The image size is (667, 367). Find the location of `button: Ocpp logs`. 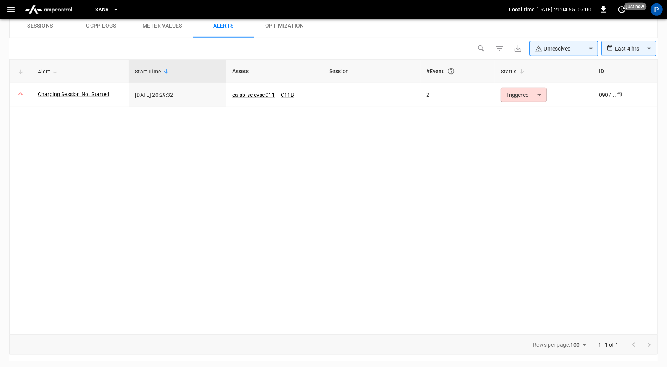

button: Ocpp logs is located at coordinates (101, 26).